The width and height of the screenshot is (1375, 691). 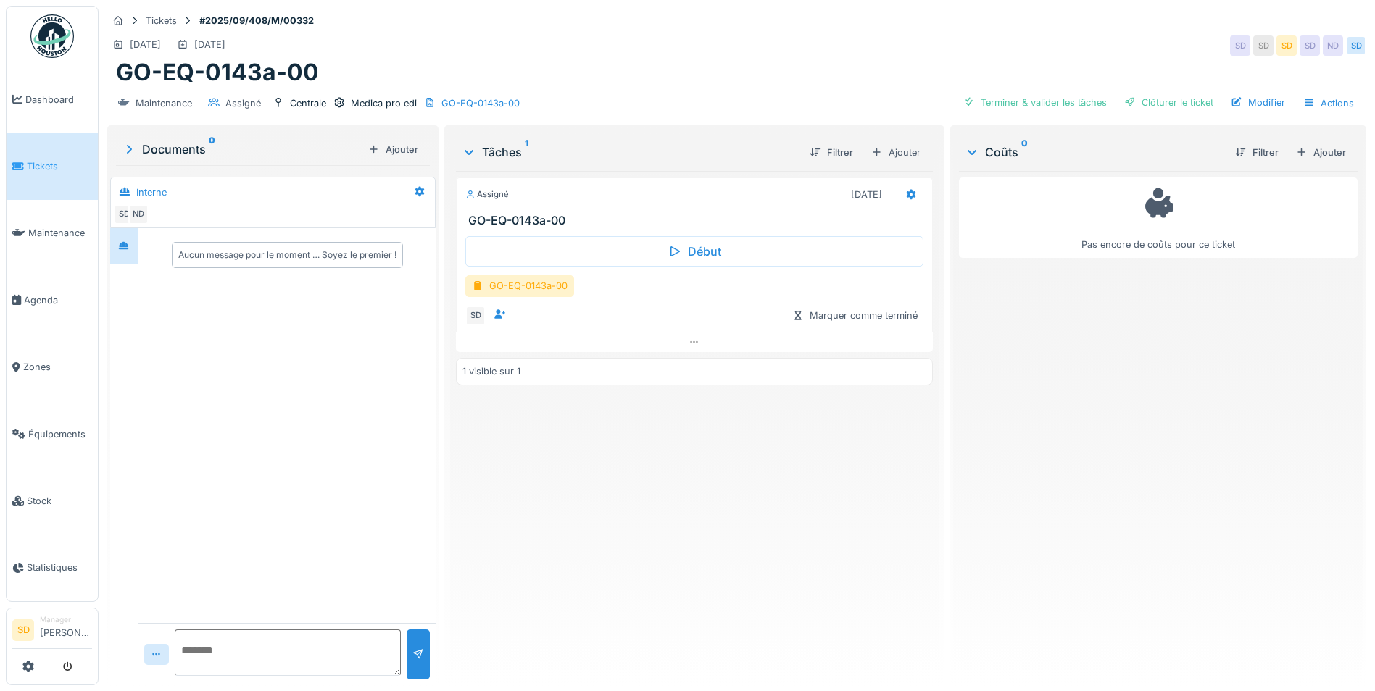 I want to click on div: Marquer comme terminé, so click(x=855, y=315).